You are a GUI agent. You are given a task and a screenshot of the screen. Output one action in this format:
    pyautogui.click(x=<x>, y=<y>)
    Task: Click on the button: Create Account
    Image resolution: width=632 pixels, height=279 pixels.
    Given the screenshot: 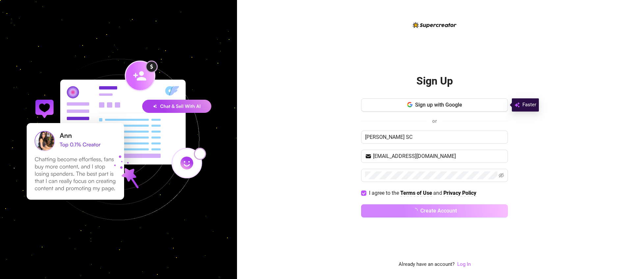 What is the action you would take?
    pyautogui.click(x=434, y=211)
    